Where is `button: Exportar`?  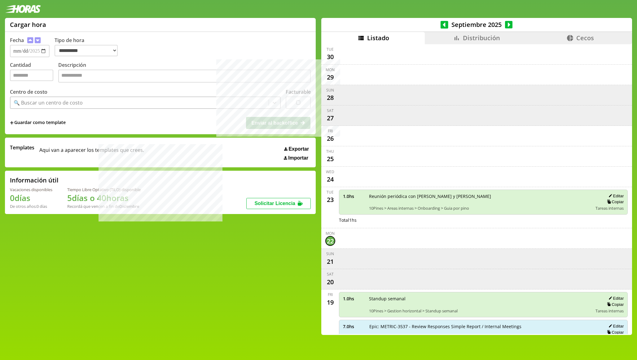
button: Exportar is located at coordinates (296, 149).